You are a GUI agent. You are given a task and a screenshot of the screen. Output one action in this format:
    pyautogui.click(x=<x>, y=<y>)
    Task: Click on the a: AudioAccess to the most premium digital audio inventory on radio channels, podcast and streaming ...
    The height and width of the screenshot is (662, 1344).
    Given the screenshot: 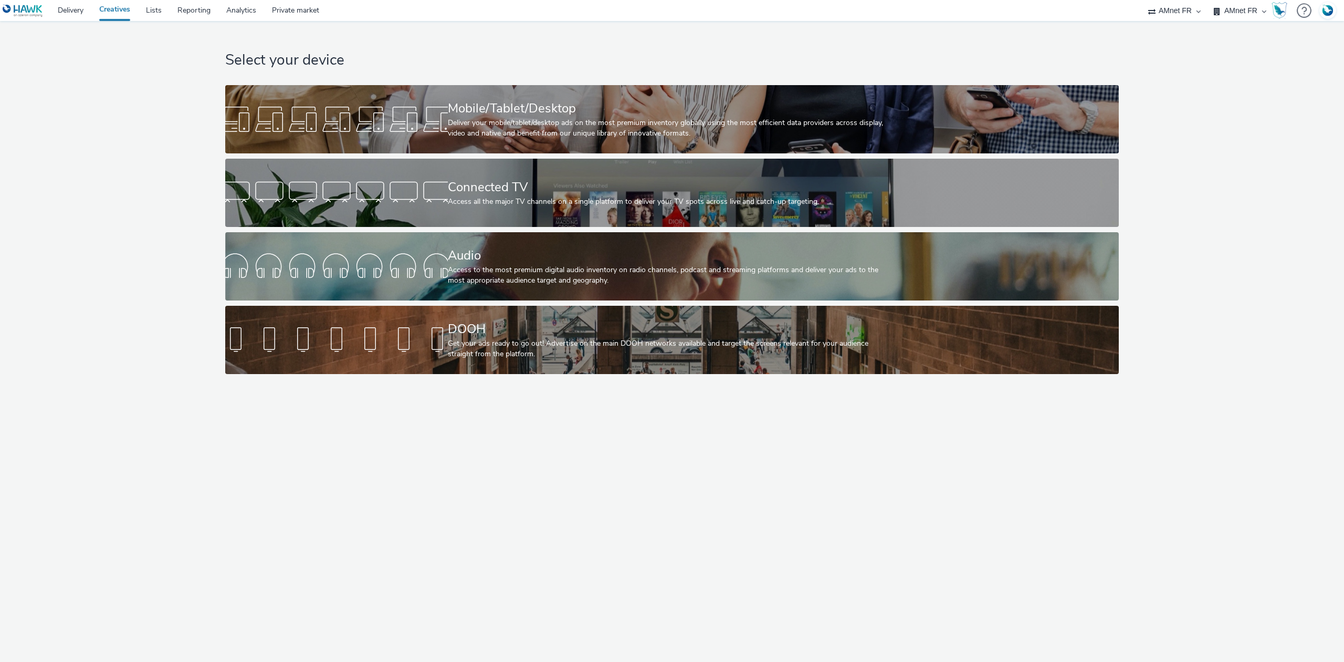 What is the action you would take?
    pyautogui.click(x=672, y=266)
    